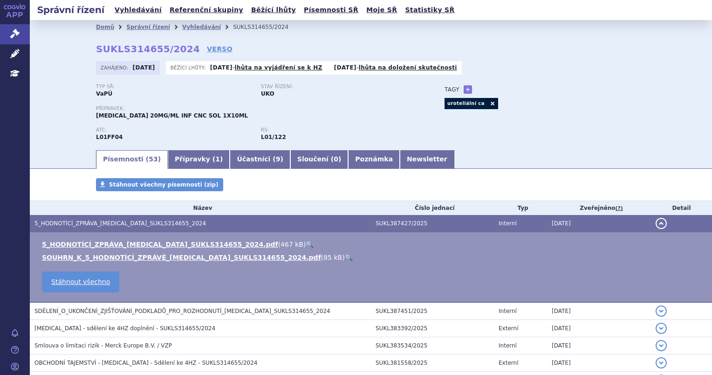 The width and height of the screenshot is (712, 375). What do you see at coordinates (339, 87) in the screenshot?
I see `p: Stav řízení:` at bounding box center [339, 87].